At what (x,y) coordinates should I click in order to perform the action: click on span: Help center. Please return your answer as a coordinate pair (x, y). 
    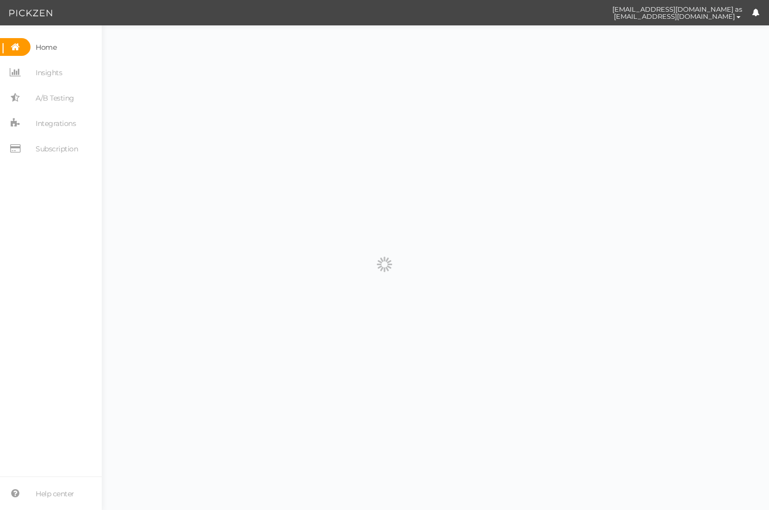
    Looking at the image, I should click on (55, 494).